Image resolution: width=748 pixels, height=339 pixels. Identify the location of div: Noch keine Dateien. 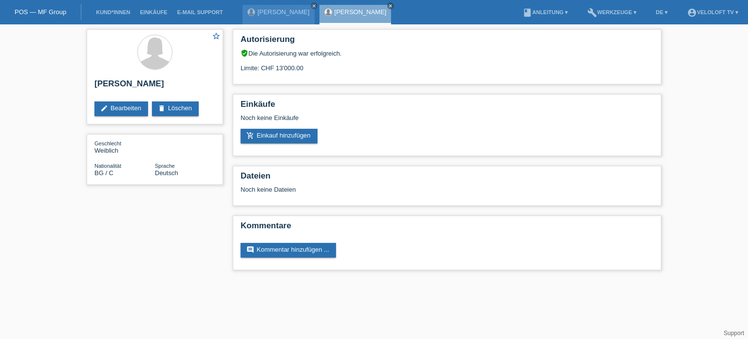
(389, 189).